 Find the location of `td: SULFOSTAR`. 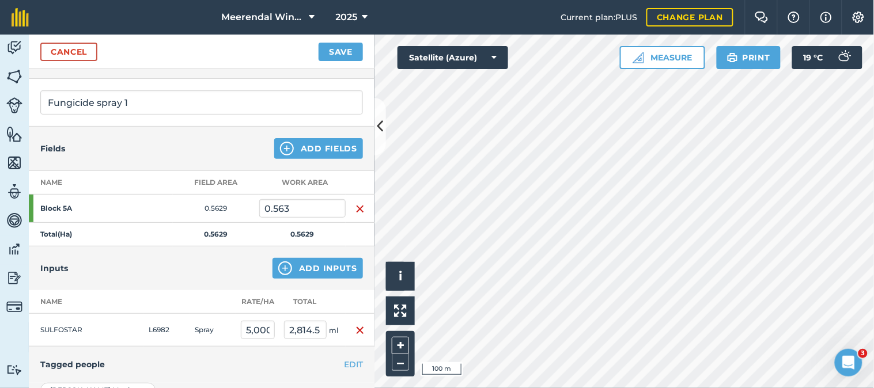

td: SULFOSTAR is located at coordinates (86, 330).